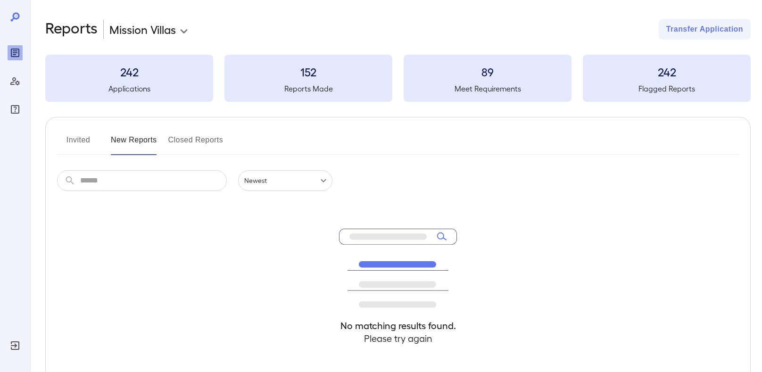 The height and width of the screenshot is (372, 762). Describe the element at coordinates (705, 29) in the screenshot. I see `button: Transfer Application` at that location.